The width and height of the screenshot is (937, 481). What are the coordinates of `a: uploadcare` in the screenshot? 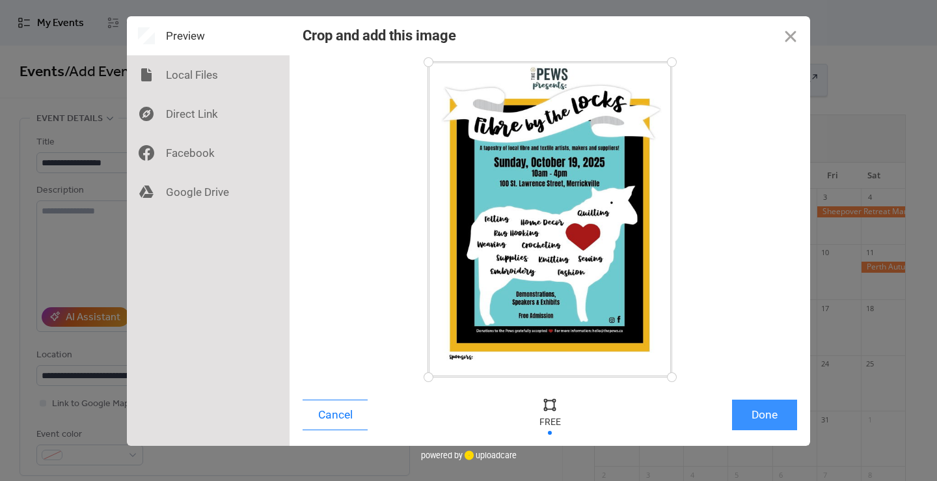 It's located at (489, 455).